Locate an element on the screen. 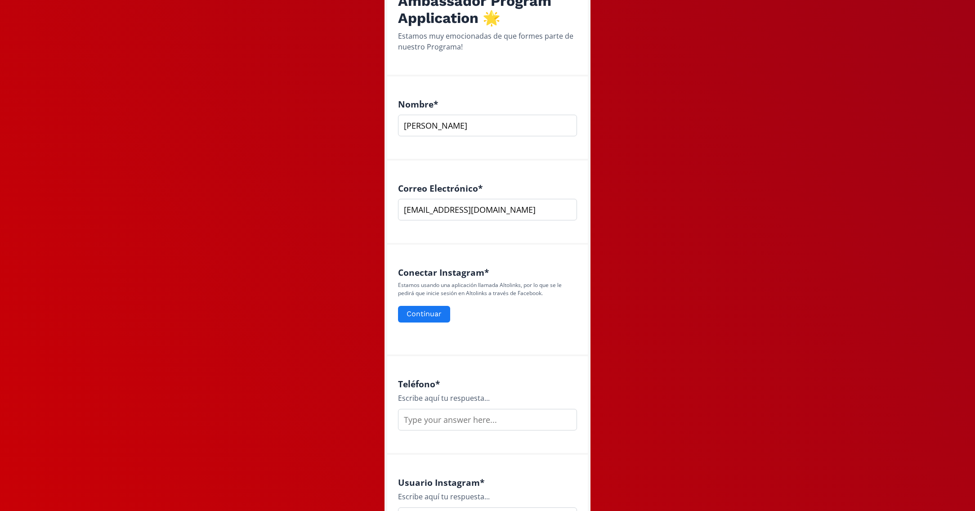 Image resolution: width=975 pixels, height=511 pixels. input: nombre@ejemplo.com is located at coordinates (488, 210).